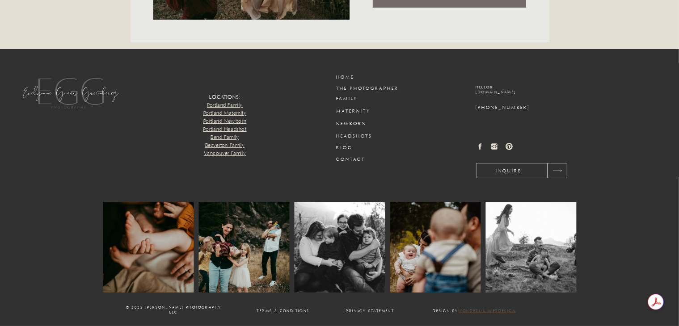  What do you see at coordinates (225, 129) in the screenshot?
I see `a: Portland Headshot` at bounding box center [225, 129].